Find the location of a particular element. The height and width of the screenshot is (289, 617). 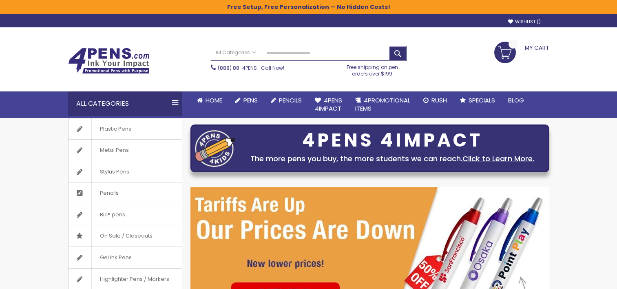

span: Blog is located at coordinates (516, 100).